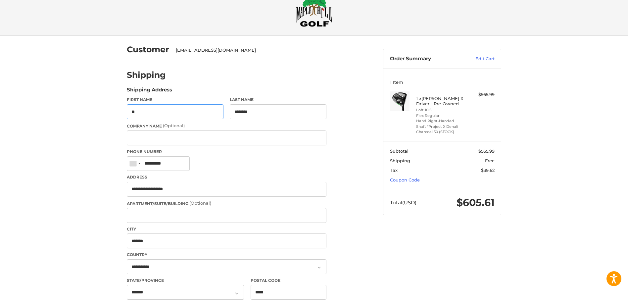 The width and height of the screenshot is (628, 306). I want to click on label: Country, so click(226, 254).